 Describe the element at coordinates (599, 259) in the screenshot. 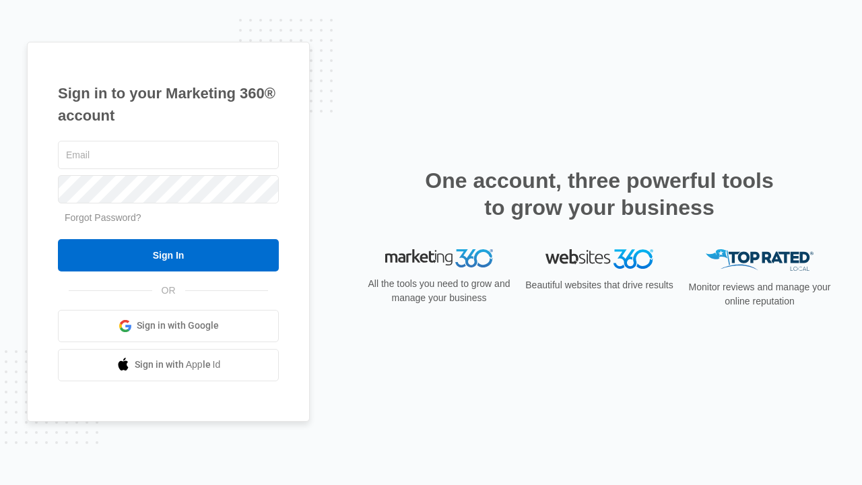

I see `img: Websites 360` at that location.